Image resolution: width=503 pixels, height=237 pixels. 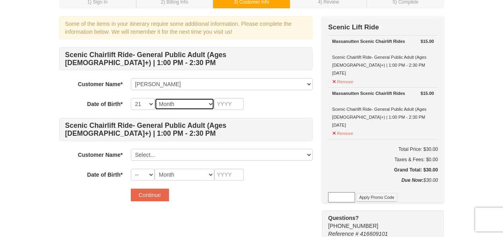 I want to click on span: Reference #, so click(x=343, y=234).